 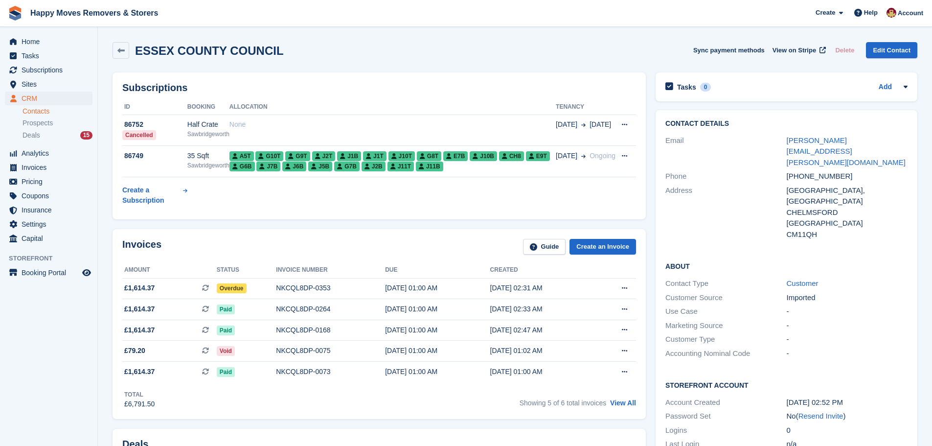 What do you see at coordinates (269, 156) in the screenshot?
I see `span: G10T` at bounding box center [269, 156].